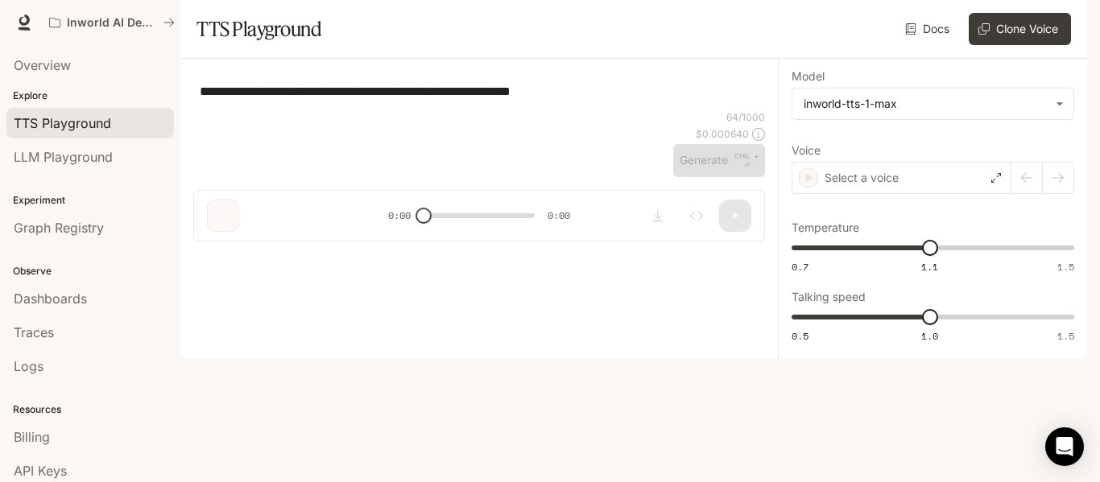 Image resolution: width=1100 pixels, height=482 pixels. I want to click on p: 64 / 1000, so click(746, 117).